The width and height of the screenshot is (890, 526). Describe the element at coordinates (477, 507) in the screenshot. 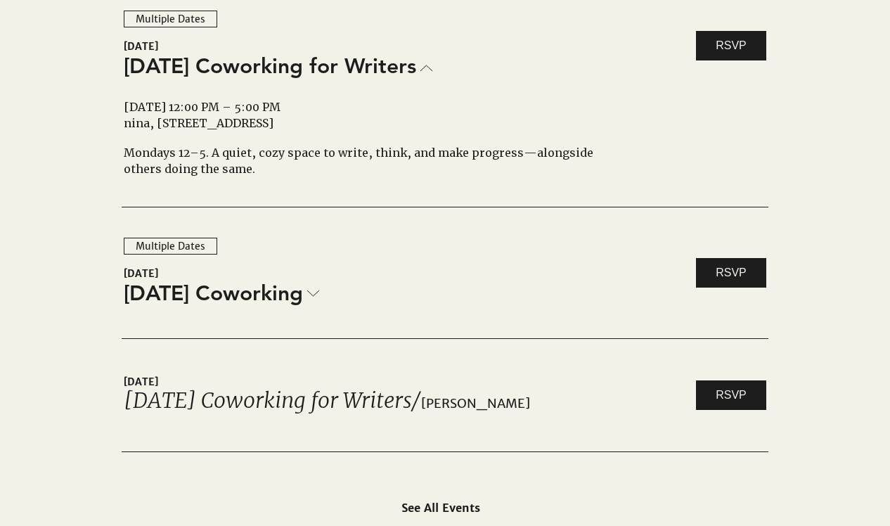

I see `a: See All Events` at that location.